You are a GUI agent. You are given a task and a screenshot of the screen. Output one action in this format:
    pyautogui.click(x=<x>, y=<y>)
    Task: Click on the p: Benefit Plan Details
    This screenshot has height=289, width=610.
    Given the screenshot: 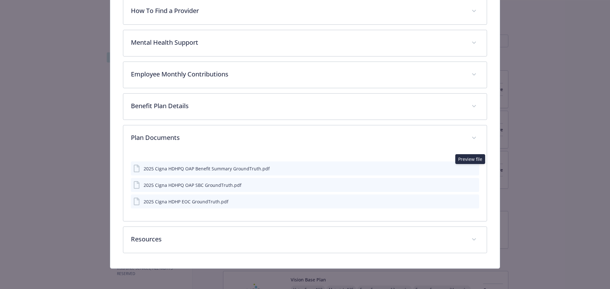 What is the action you would take?
    pyautogui.click(x=297, y=106)
    